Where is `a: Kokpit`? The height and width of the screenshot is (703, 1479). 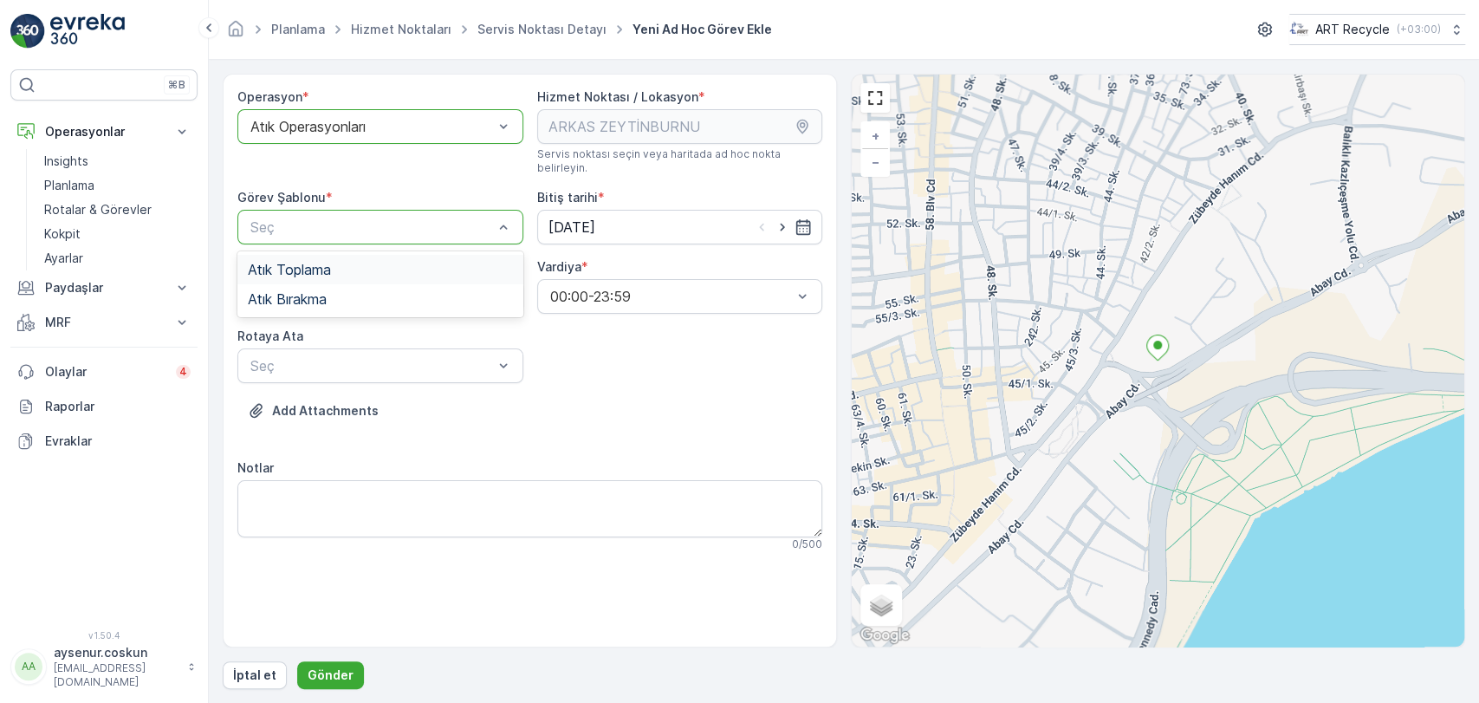
a: Kokpit is located at coordinates (117, 234).